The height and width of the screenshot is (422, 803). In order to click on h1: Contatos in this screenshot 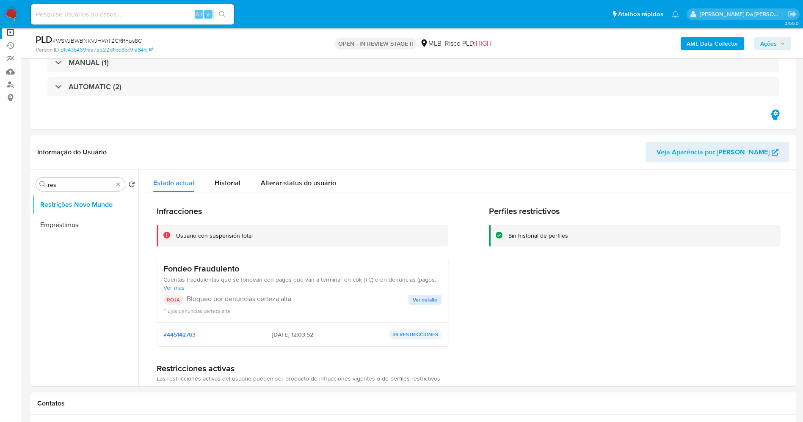, I will do `click(413, 404)`.